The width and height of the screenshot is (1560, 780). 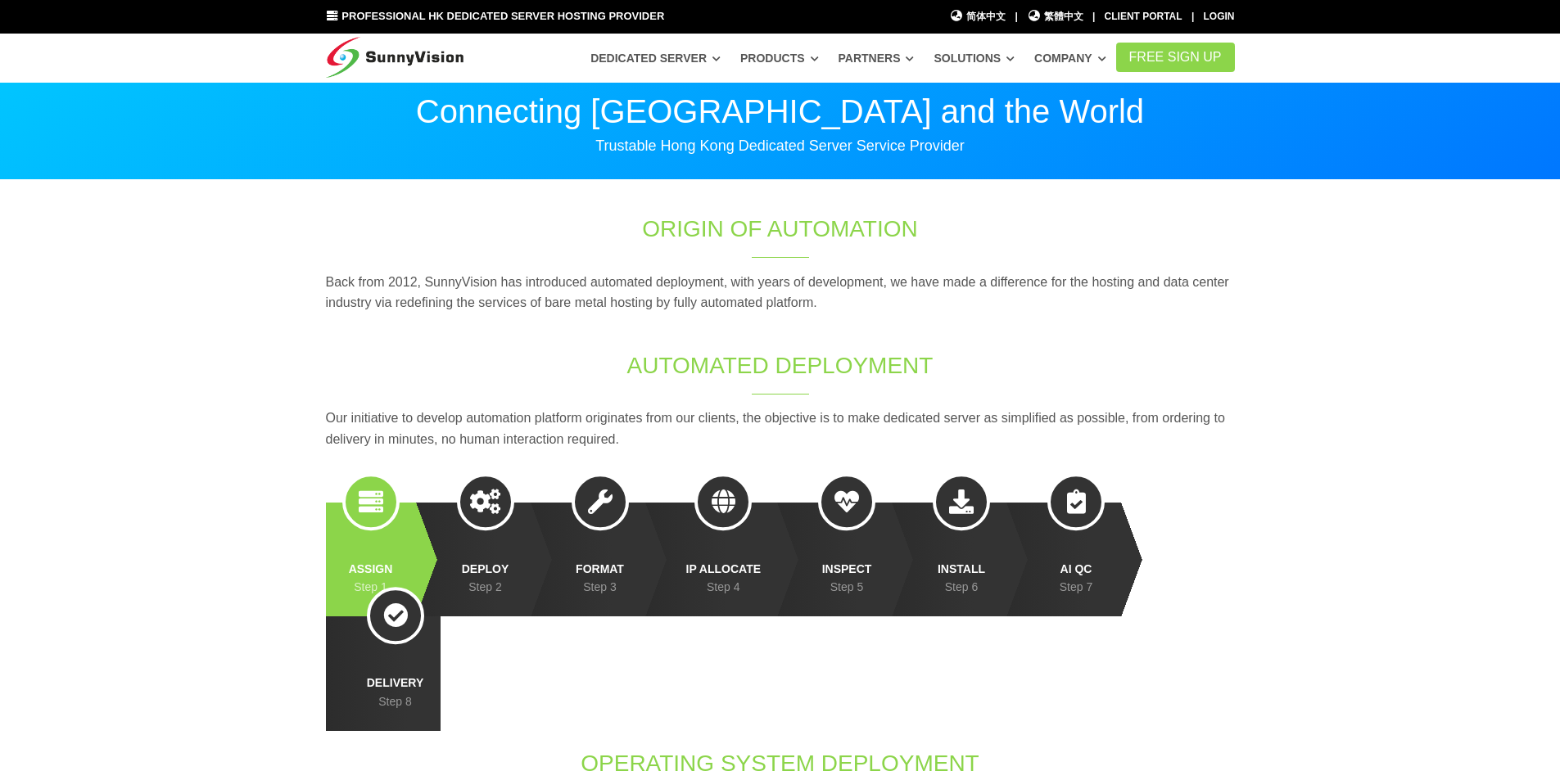 What do you see at coordinates (1070, 58) in the screenshot?
I see `a: Company` at bounding box center [1070, 58].